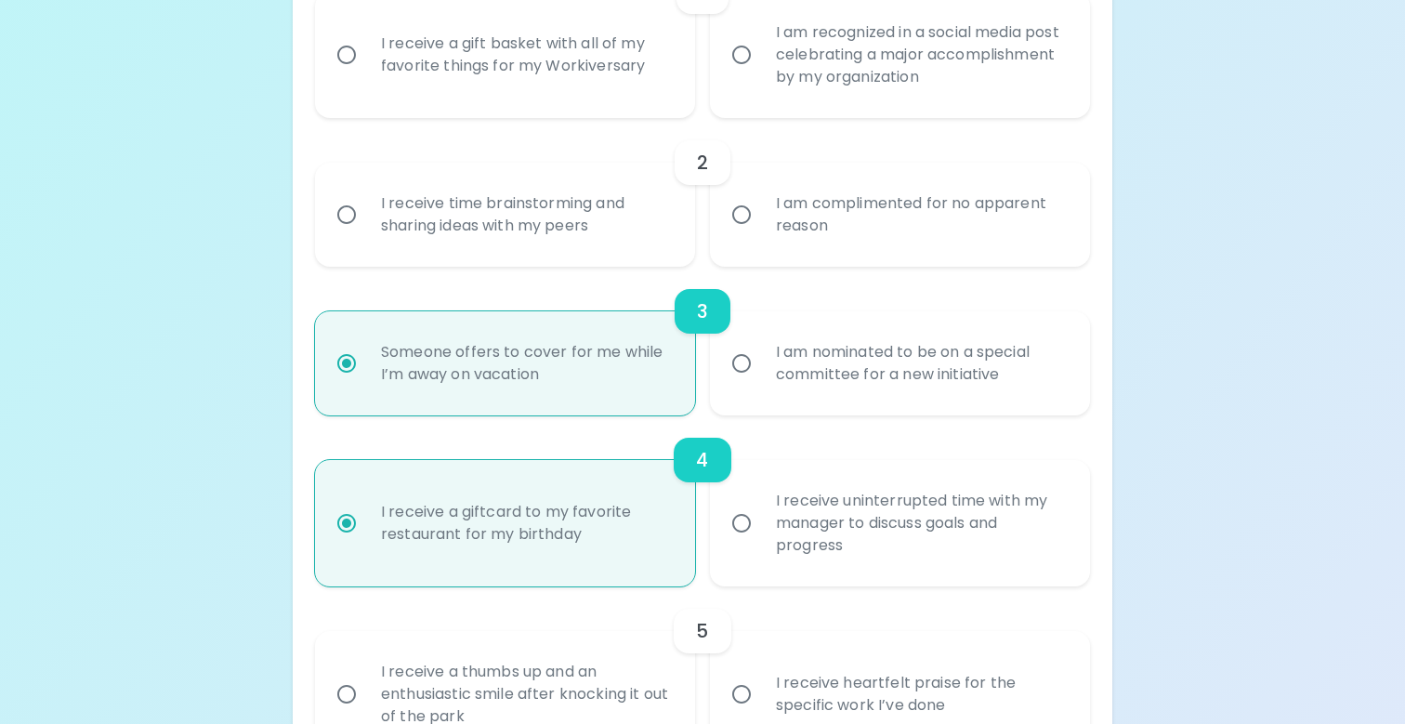  What do you see at coordinates (703, 311) in the screenshot?
I see `h6: 3` at bounding box center [703, 311].